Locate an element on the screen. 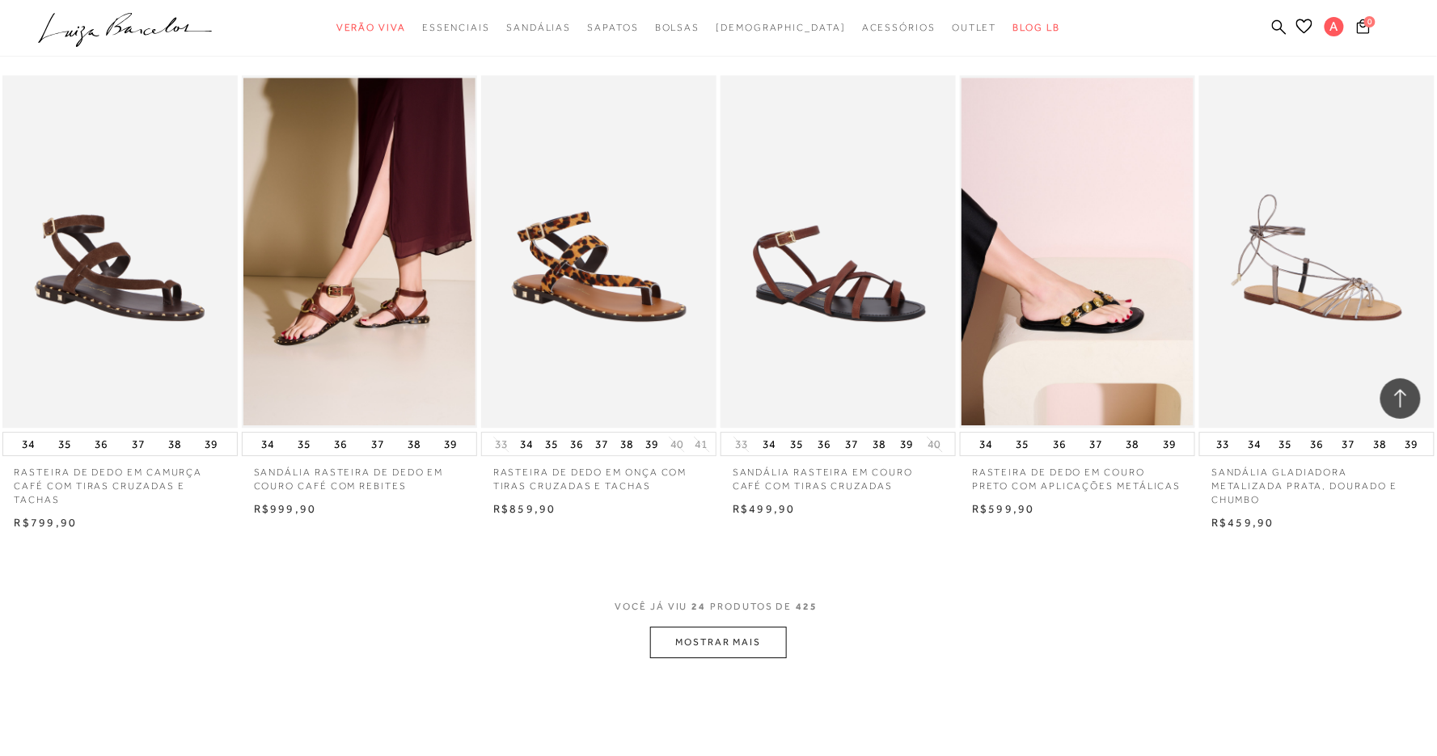 Image resolution: width=1437 pixels, height=756 pixels. a: SANDÁLIA RASTEIRA DE DEDO EM COURO CAFÉ COM REBITES SANDÁLIA RASTEIRA DE DEDO EM COURO CAFÉ COM R... is located at coordinates (359, 252).